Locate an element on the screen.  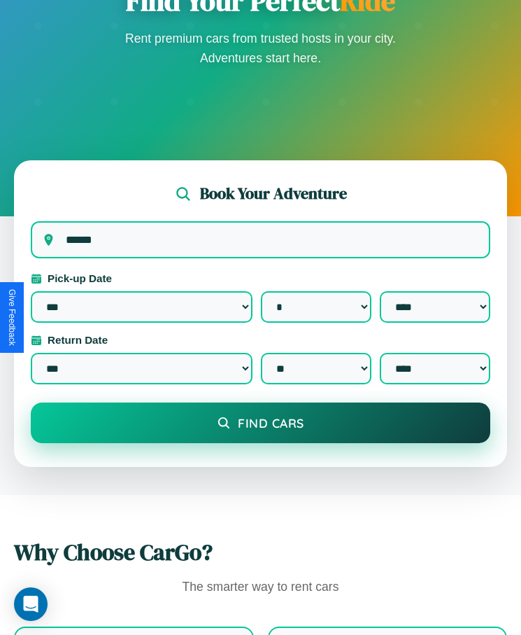
div: Give Feedback is located at coordinates (12, 317).